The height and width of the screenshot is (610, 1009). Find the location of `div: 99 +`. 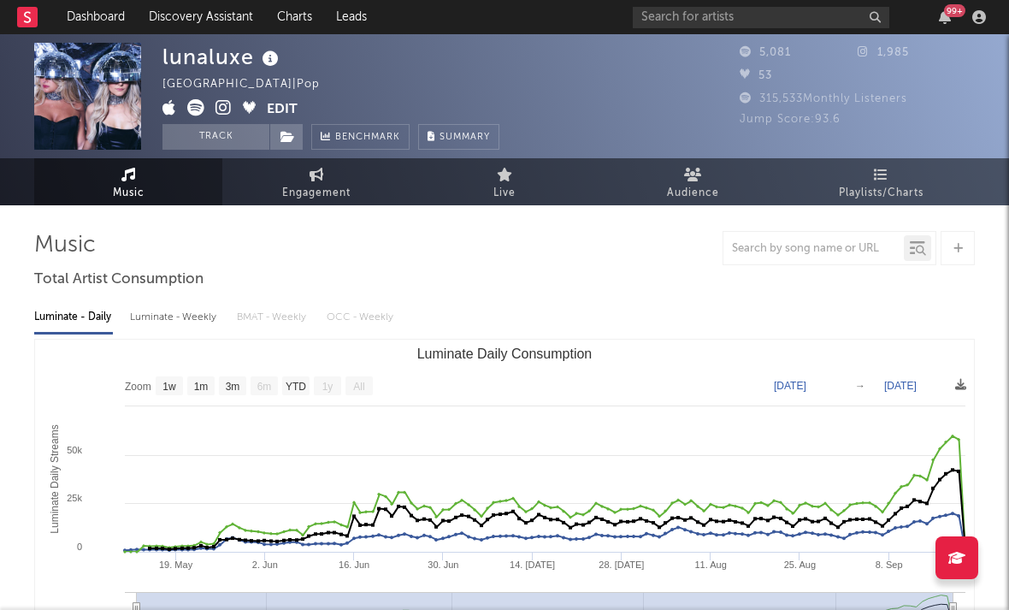

div: 99 + is located at coordinates (955, 10).